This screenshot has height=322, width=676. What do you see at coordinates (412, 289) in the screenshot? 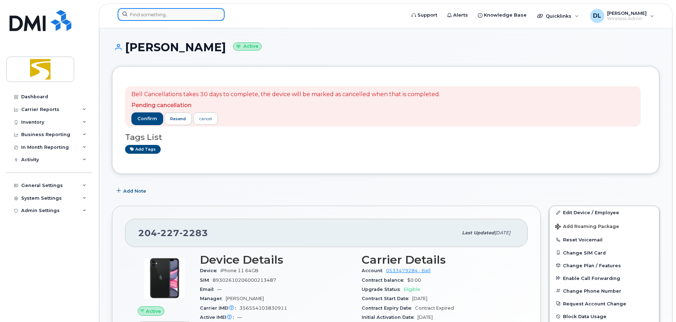
I see `span: Eligible` at bounding box center [412, 289].